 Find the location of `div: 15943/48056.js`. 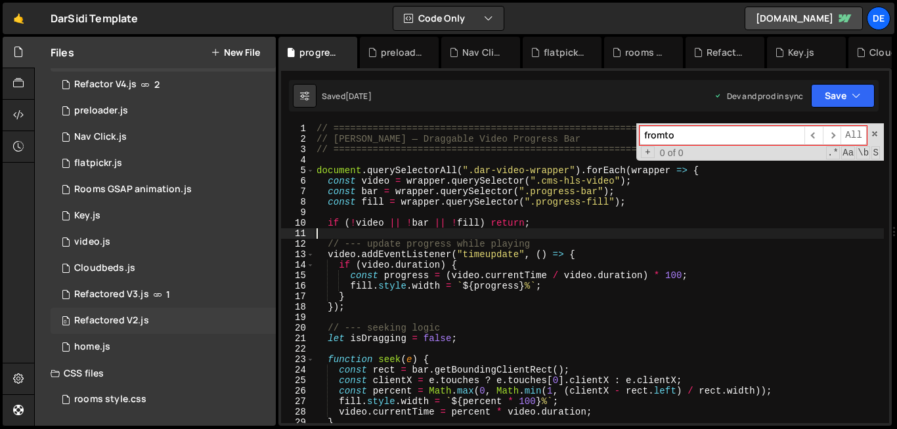

div: 15943/48056.js is located at coordinates (163, 137).